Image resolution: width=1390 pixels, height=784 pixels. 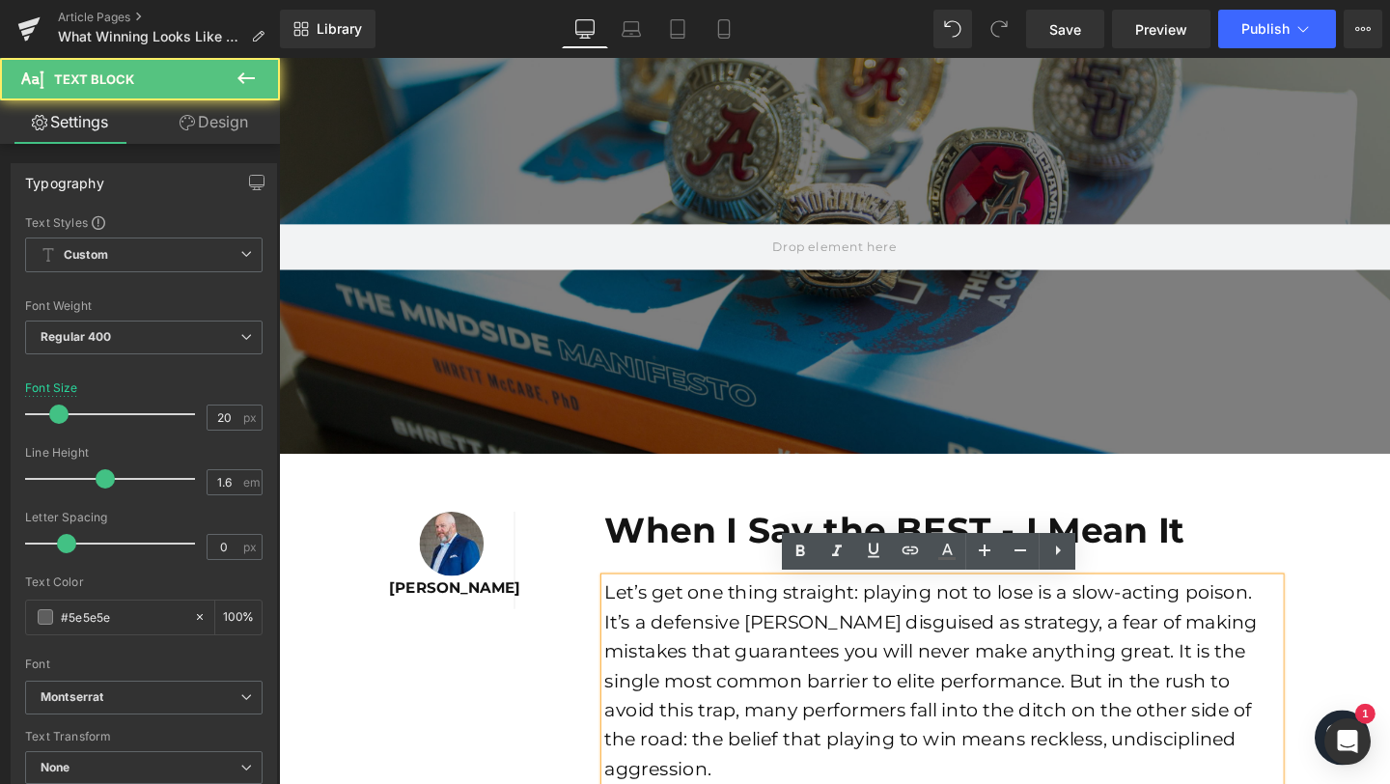 What do you see at coordinates (144, 453) in the screenshot?
I see `div: Line Height` at bounding box center [144, 453].